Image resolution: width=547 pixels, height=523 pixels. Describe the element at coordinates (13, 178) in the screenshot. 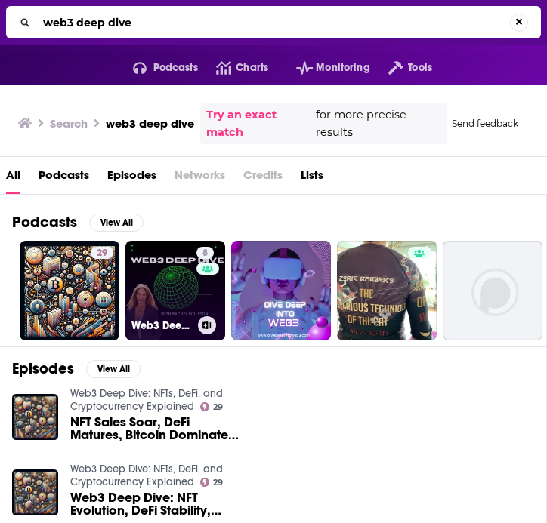

I see `a: All` at that location.